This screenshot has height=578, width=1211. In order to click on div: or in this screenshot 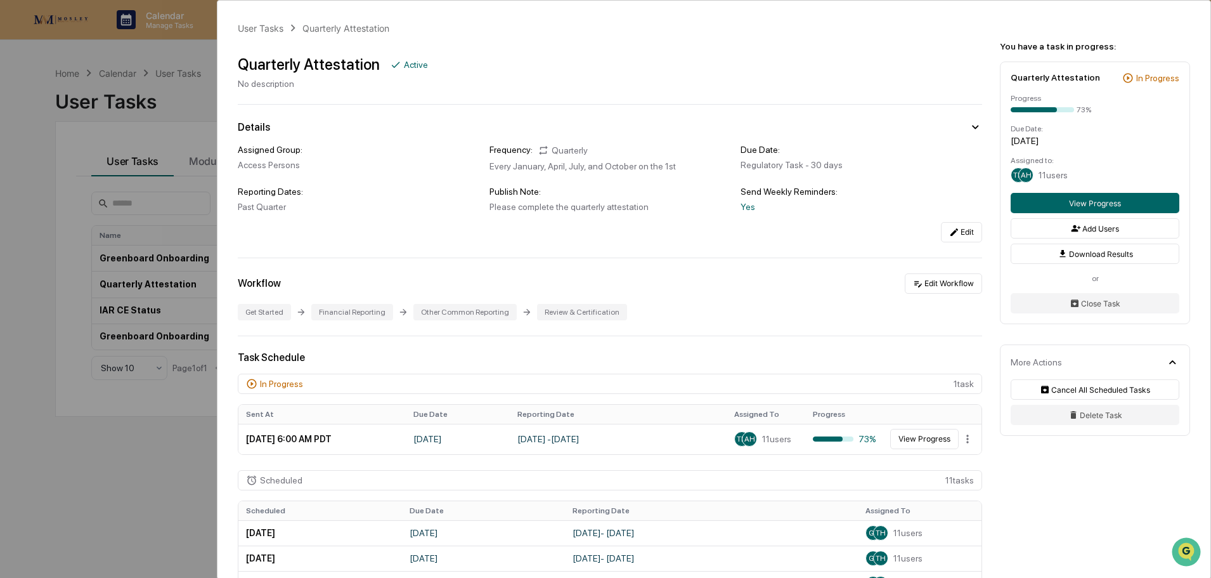, I will do `click(1095, 278)`.